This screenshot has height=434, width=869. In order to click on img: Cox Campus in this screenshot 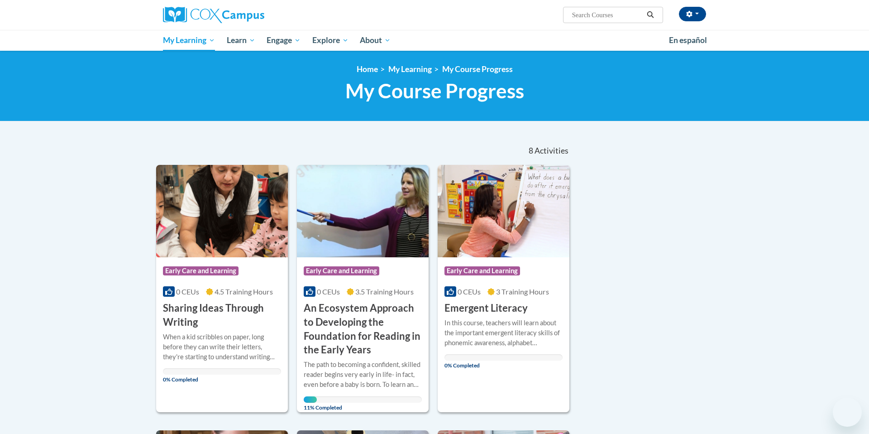, I will do `click(214, 15)`.